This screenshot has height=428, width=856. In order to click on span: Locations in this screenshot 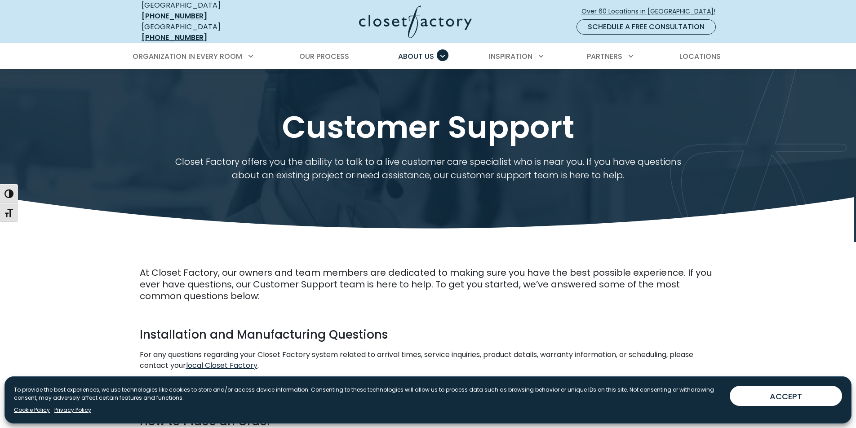, I will do `click(700, 56)`.